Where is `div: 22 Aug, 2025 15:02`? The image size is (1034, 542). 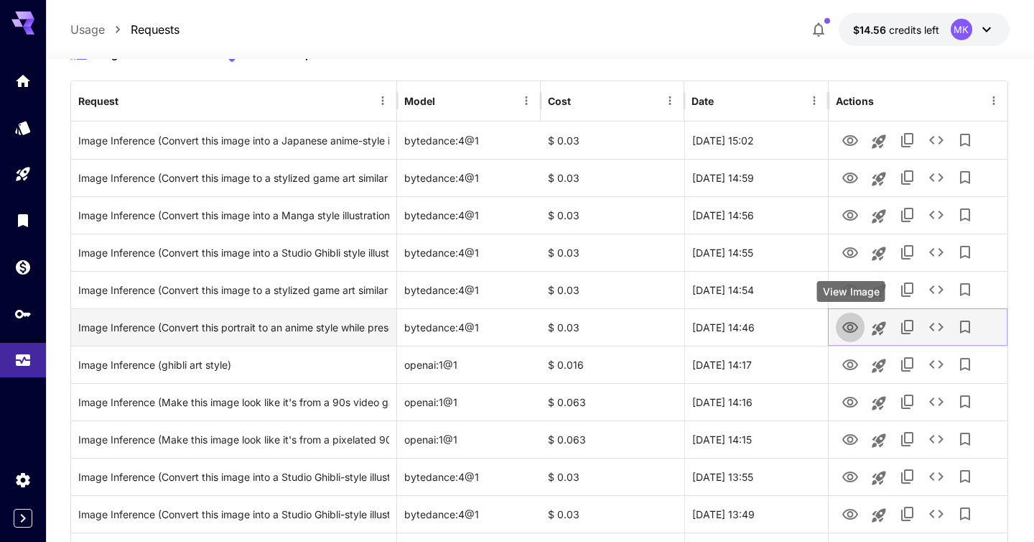 div: 22 Aug, 2025 15:02 is located at coordinates (756, 140).